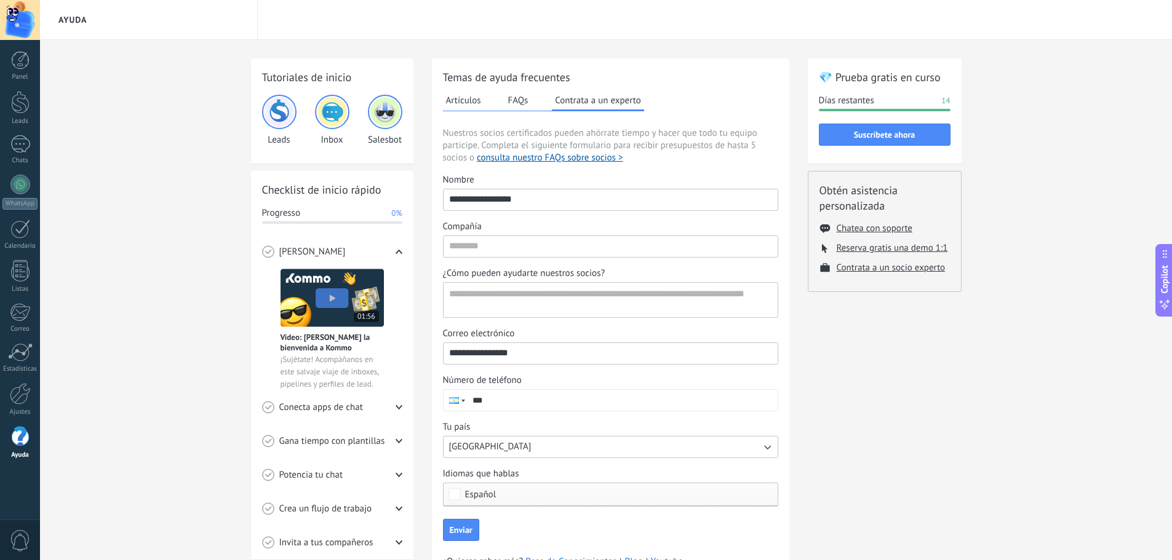 This screenshot has height=560, width=1172. What do you see at coordinates (892, 248) in the screenshot?
I see `button: Reserva gratis una demo 1:1` at bounding box center [892, 248].